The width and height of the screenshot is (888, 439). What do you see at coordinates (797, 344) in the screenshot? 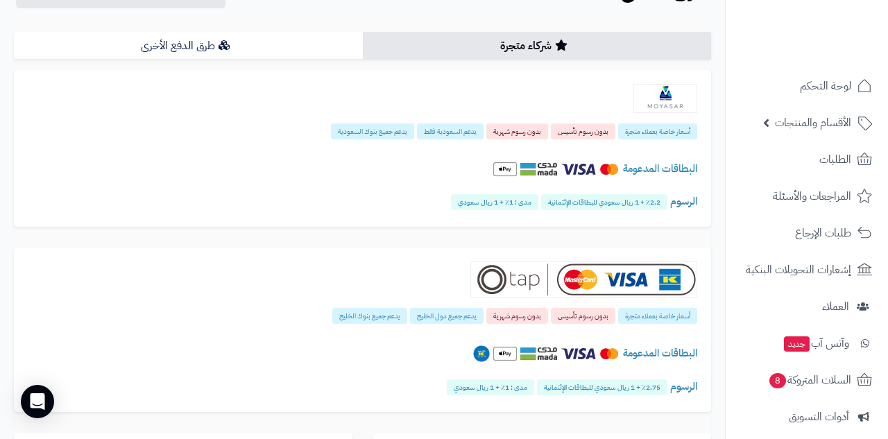
I see `span: جديد` at bounding box center [797, 344].